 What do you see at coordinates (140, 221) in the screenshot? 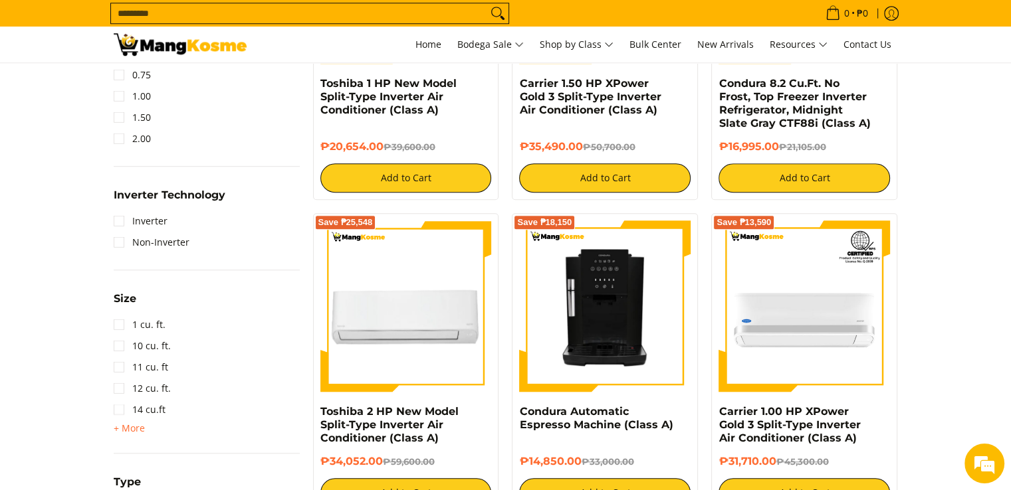
I see `a: Inverter` at bounding box center [140, 221].